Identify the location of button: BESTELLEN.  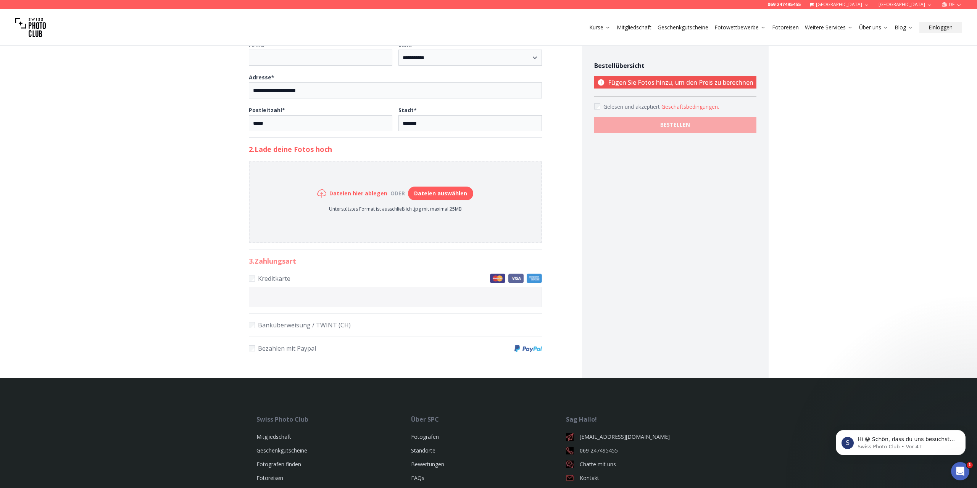
(675, 125).